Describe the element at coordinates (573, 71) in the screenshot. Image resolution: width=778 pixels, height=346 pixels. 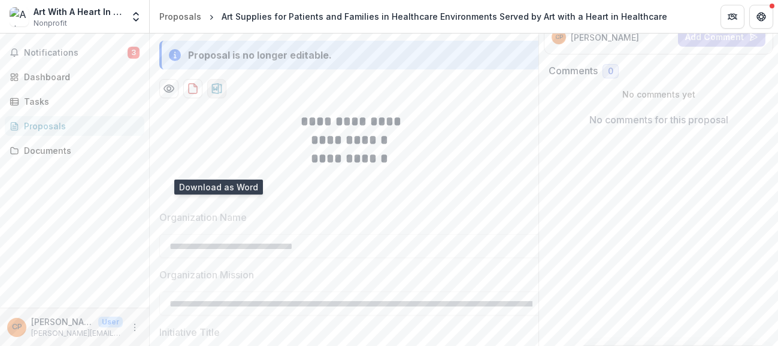
I see `h2: Comments` at that location.